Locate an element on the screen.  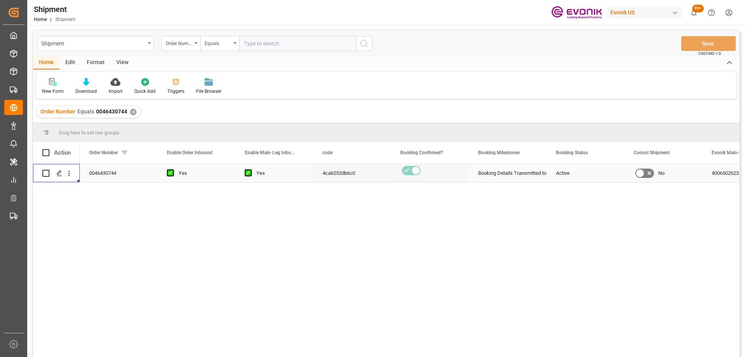
span: code is located at coordinates (328, 153).